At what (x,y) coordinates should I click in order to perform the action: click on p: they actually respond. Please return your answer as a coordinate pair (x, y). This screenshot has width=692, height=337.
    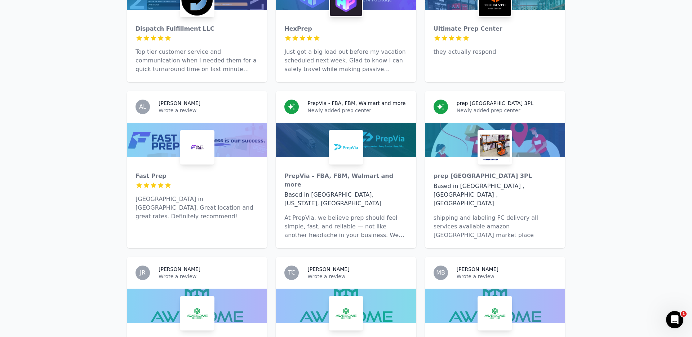
    Looking at the image, I should click on (495, 52).